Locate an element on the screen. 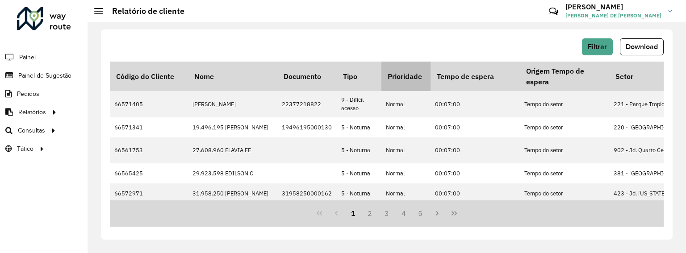 This screenshot has width=686, height=253. button: Filtrar is located at coordinates (597, 47).